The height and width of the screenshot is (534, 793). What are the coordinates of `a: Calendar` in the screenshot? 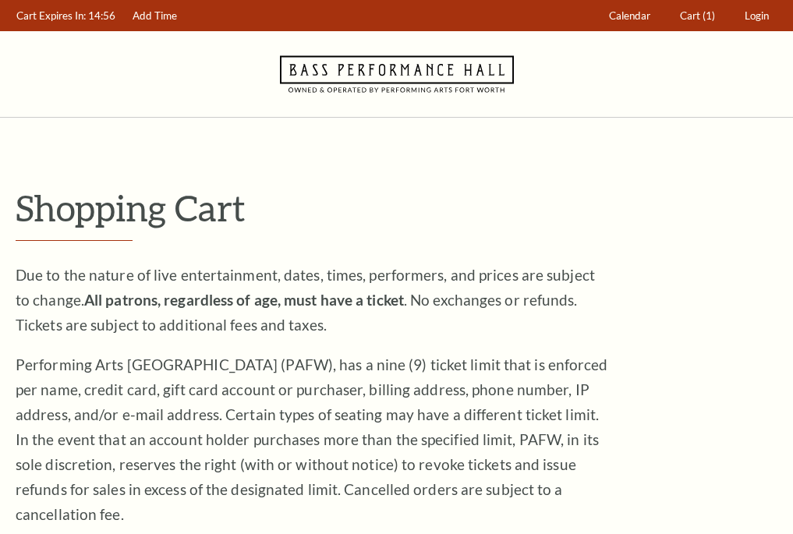 It's located at (630, 16).